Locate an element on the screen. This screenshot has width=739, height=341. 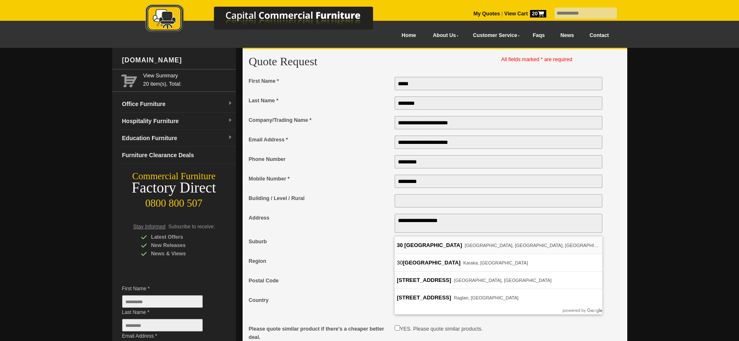
a: Furniture Clearance Deals is located at coordinates (177, 155).